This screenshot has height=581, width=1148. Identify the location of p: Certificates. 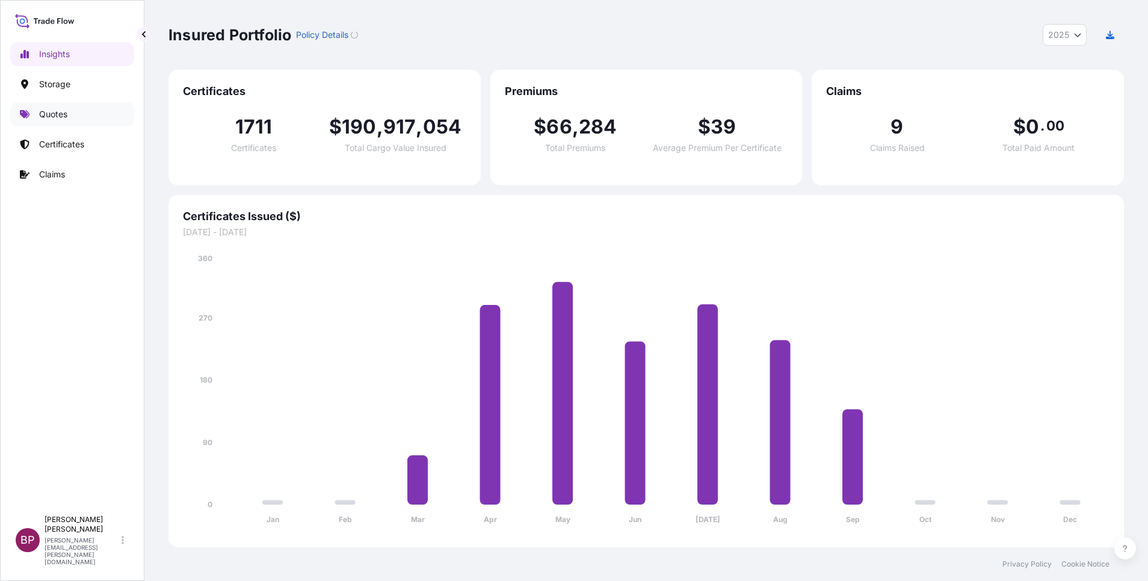
(61, 144).